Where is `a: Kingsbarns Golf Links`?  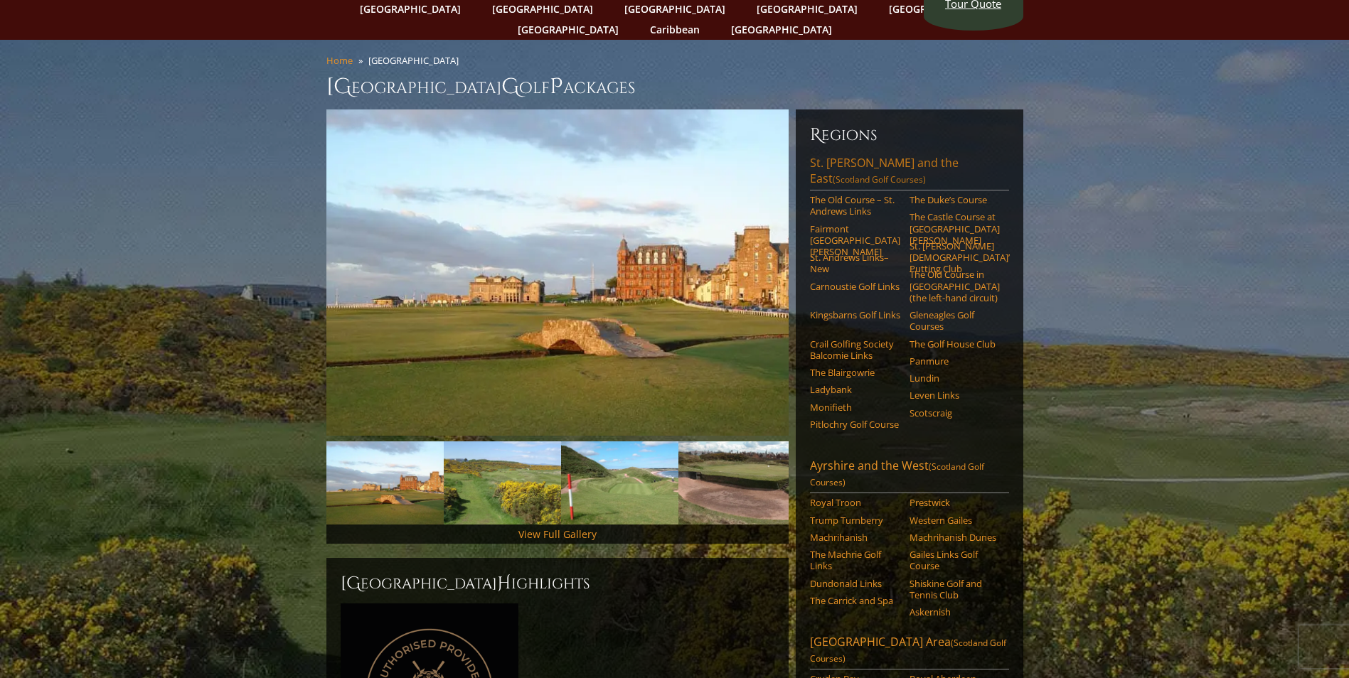
a: Kingsbarns Golf Links is located at coordinates (855, 315).